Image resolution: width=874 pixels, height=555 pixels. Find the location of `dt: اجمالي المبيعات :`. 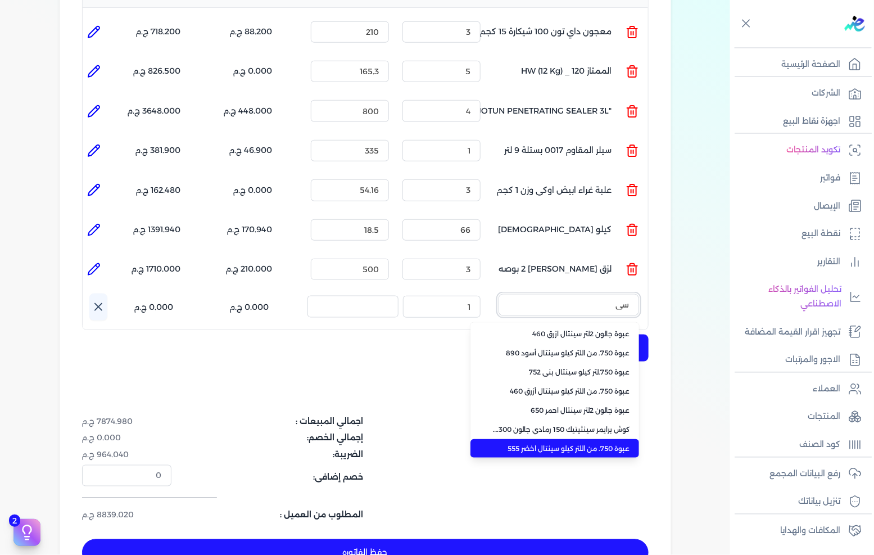

dt: اجمالي المبيعات : is located at coordinates (271, 421).